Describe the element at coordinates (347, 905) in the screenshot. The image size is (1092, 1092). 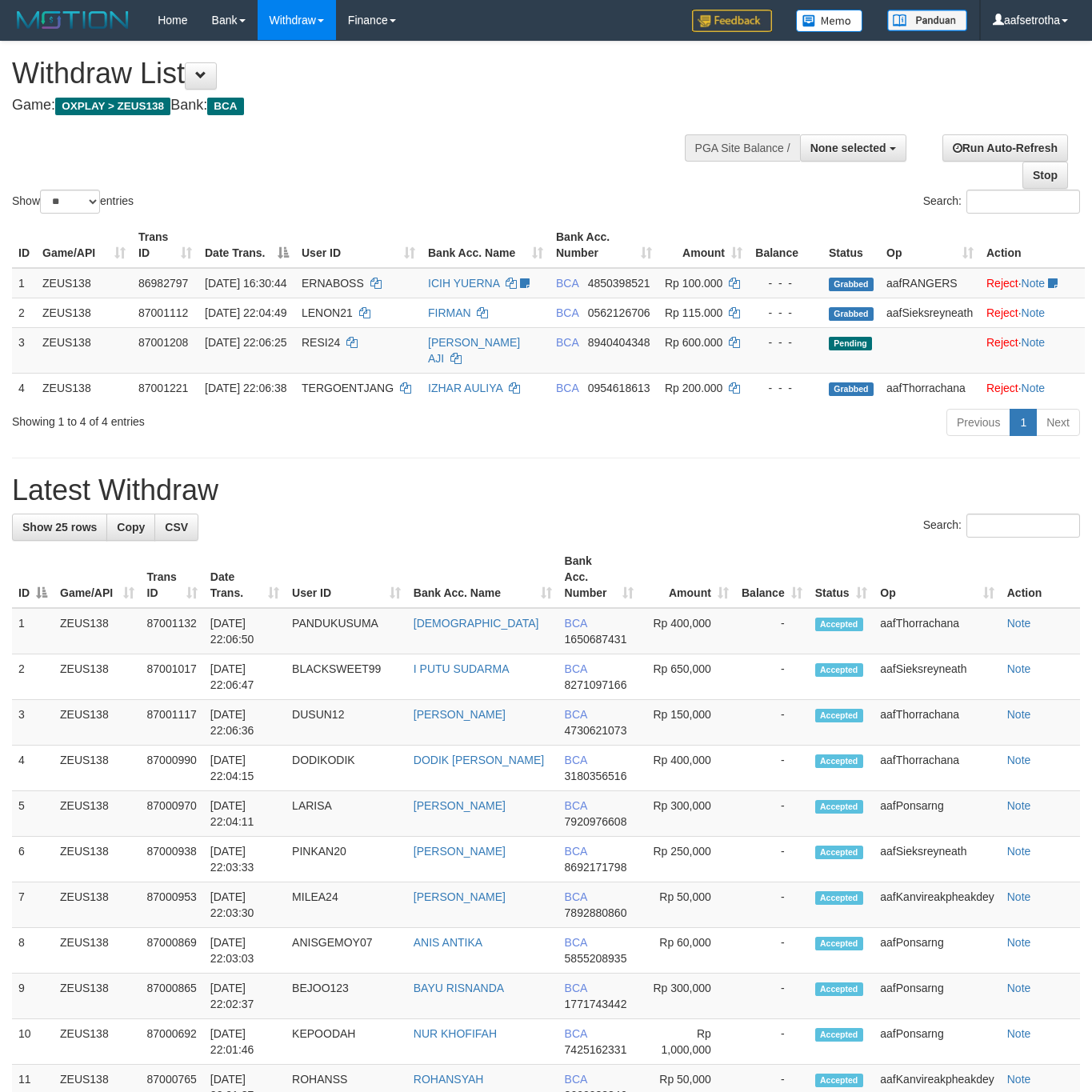
I see `td: MILEA24` at that location.